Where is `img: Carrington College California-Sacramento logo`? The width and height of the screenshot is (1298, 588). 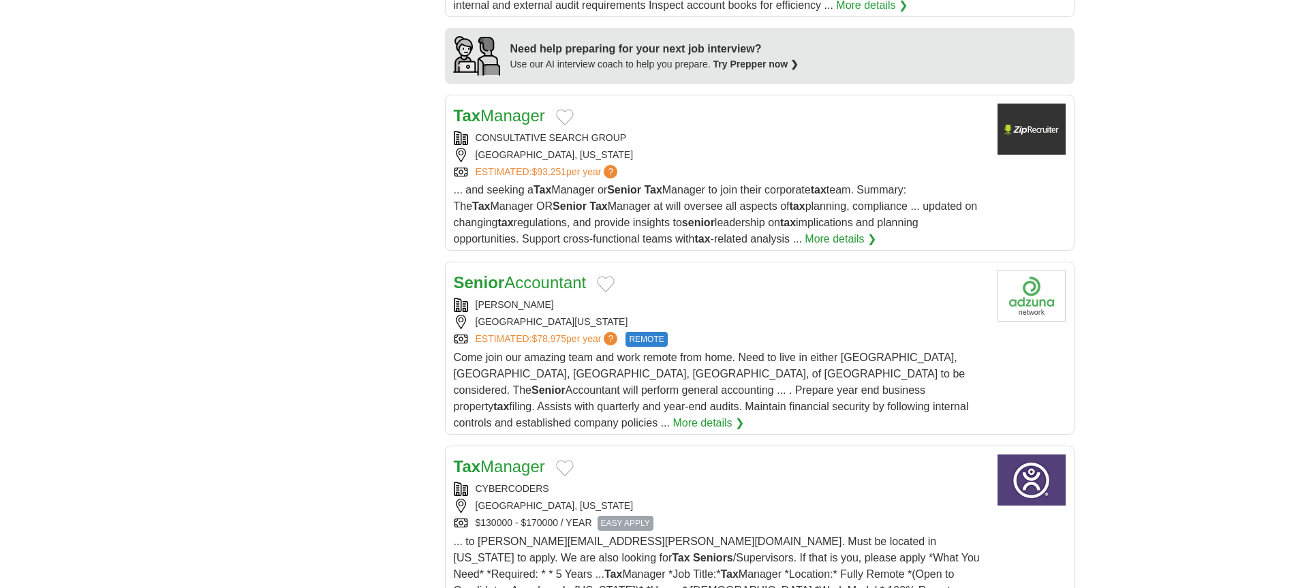 img: Carrington College California-Sacramento logo is located at coordinates (1031, 296).